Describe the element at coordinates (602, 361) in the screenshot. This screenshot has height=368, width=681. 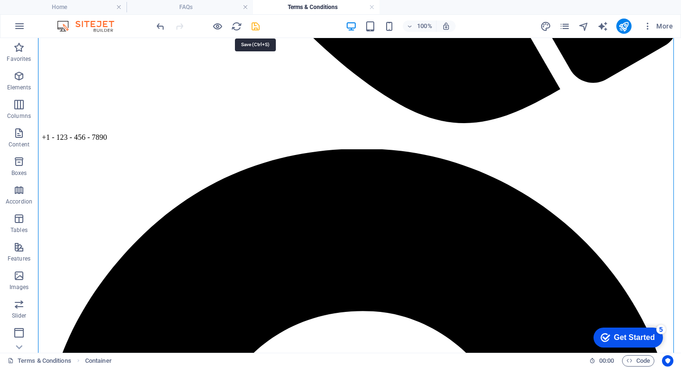
I see `h6: Session time` at that location.